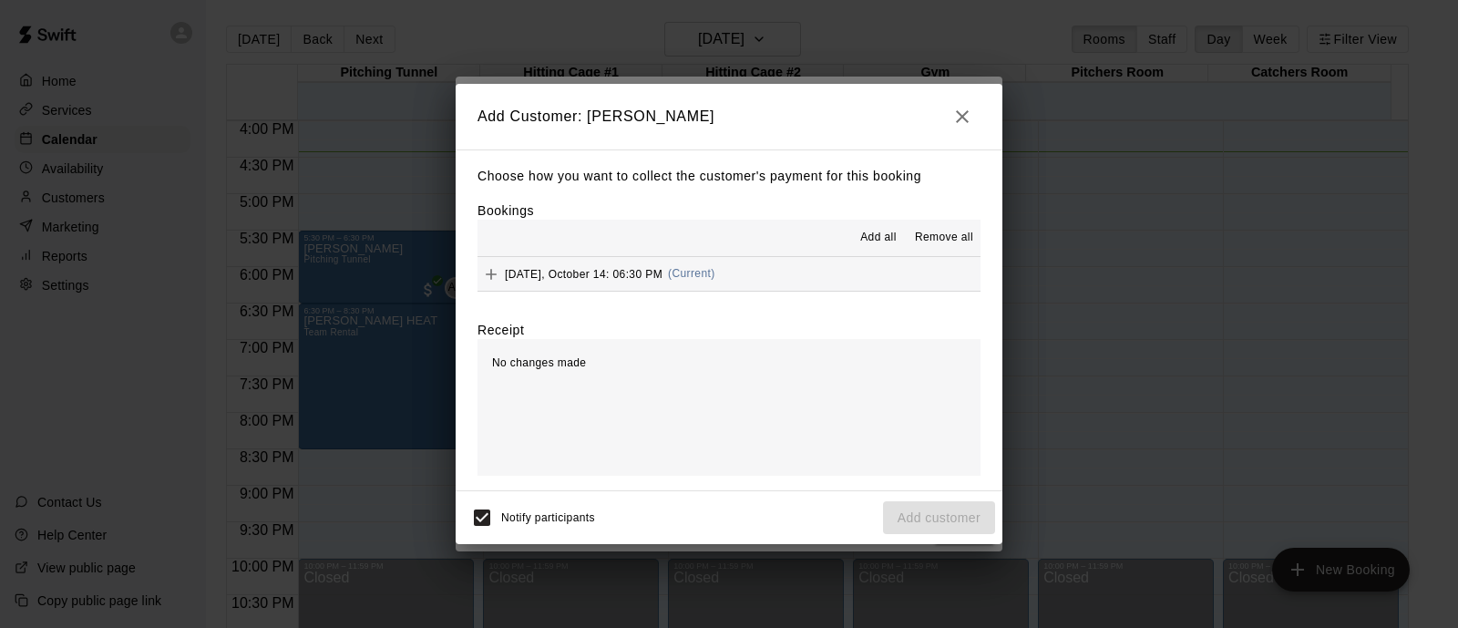  I want to click on span: (Current), so click(692, 273).